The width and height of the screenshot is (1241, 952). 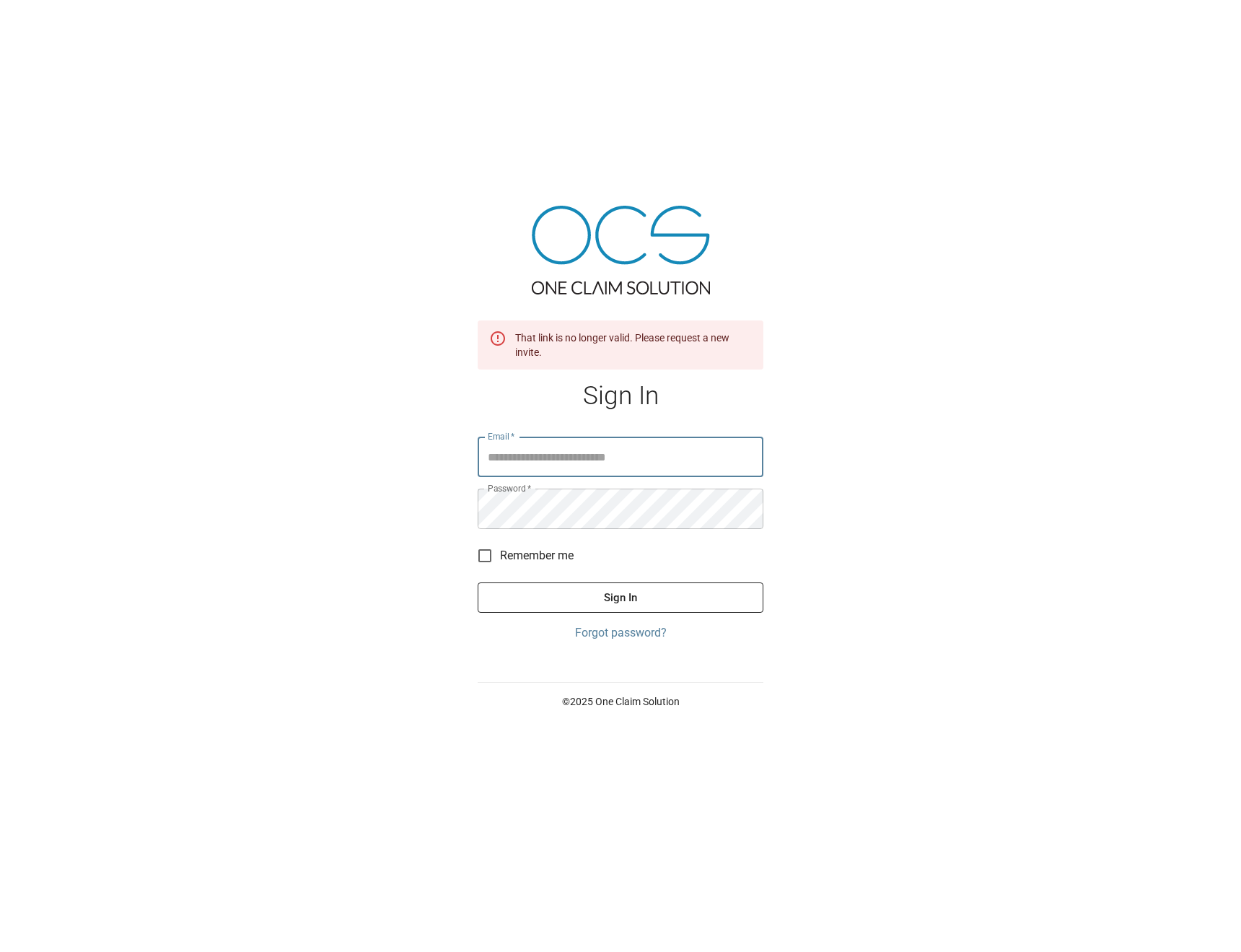 What do you see at coordinates (620, 702) in the screenshot?
I see `p: © 2025 One Claim Solution` at bounding box center [620, 702].